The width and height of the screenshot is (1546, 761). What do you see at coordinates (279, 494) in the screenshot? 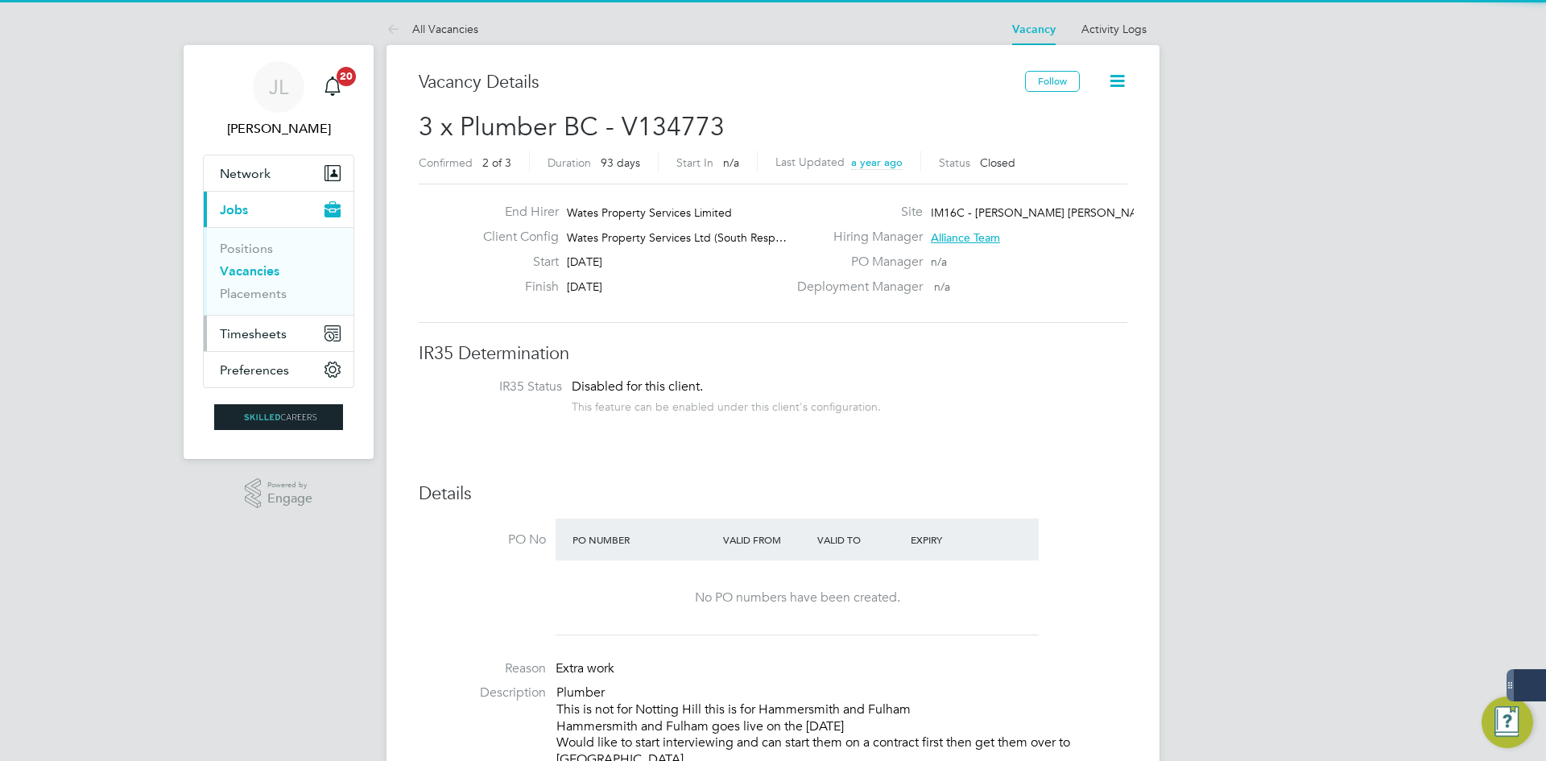
I see `a: Powered byEngage` at bounding box center [279, 494].